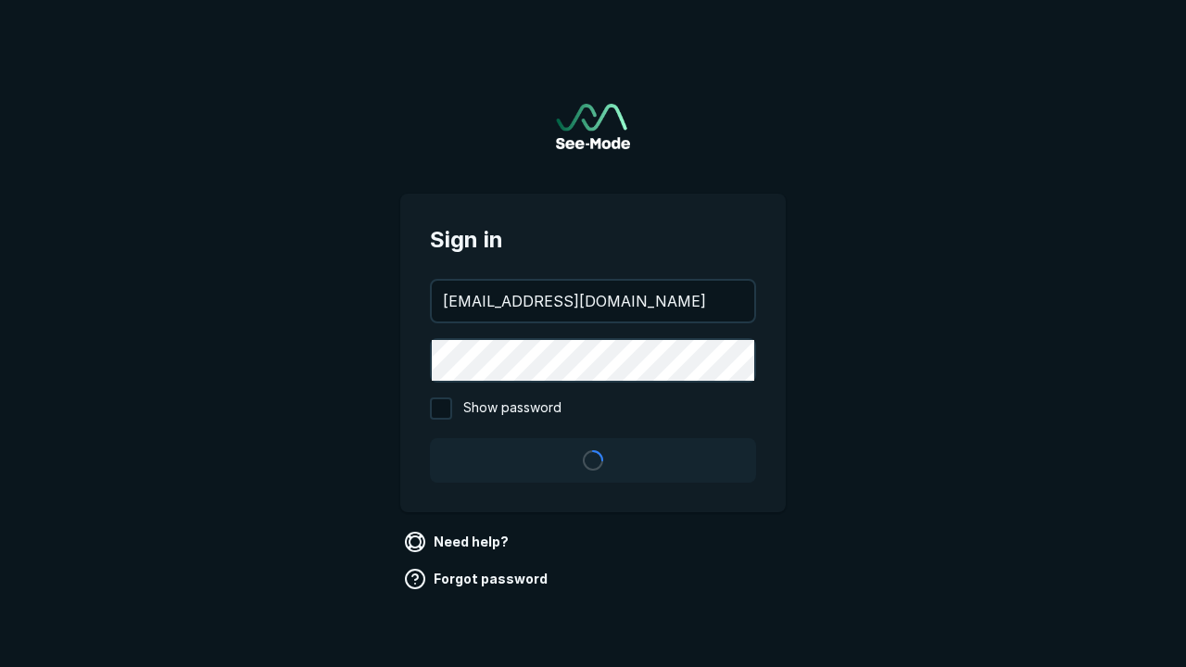 Image resolution: width=1186 pixels, height=667 pixels. Describe the element at coordinates (593, 126) in the screenshot. I see `img: See-Mode Logo` at that location.